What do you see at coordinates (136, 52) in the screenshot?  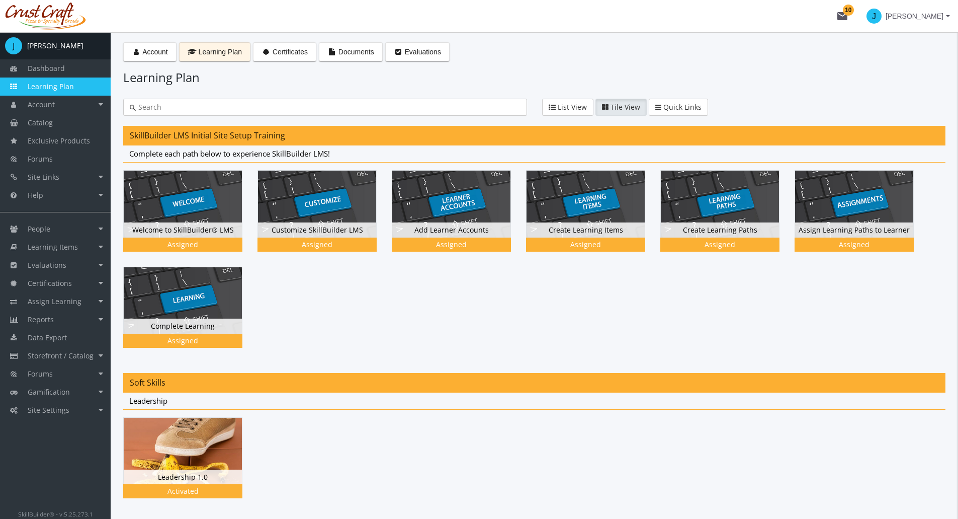 I see `i: Account` at bounding box center [136, 52].